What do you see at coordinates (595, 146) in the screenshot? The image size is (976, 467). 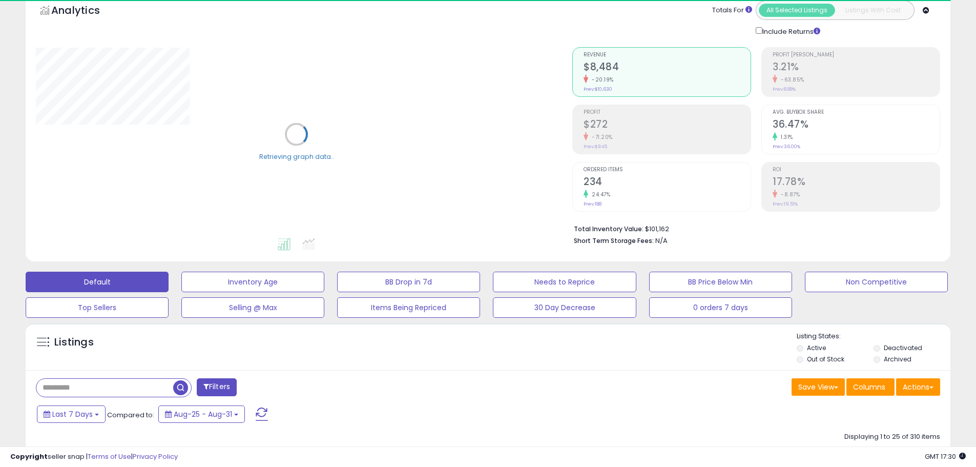 I see `small: Prev: $945` at bounding box center [595, 146].